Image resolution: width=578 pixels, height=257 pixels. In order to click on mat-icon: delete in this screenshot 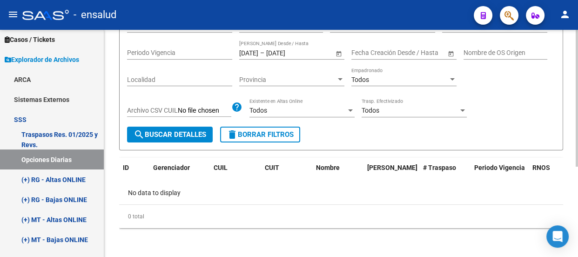, I will do `click(232, 134)`.